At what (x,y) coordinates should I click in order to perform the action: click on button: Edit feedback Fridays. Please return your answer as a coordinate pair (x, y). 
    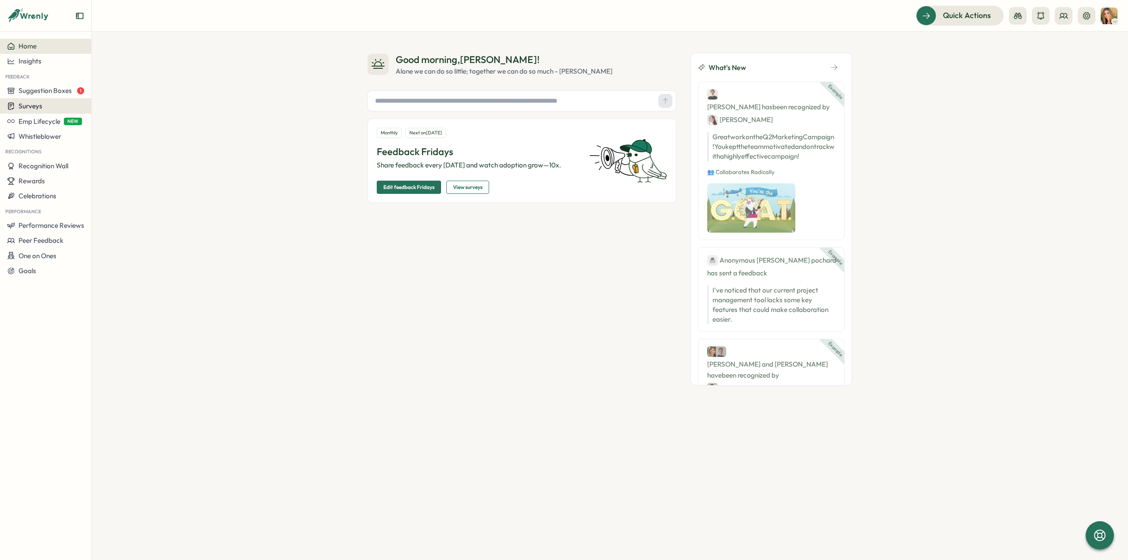
    Looking at the image, I should click on (409, 187).